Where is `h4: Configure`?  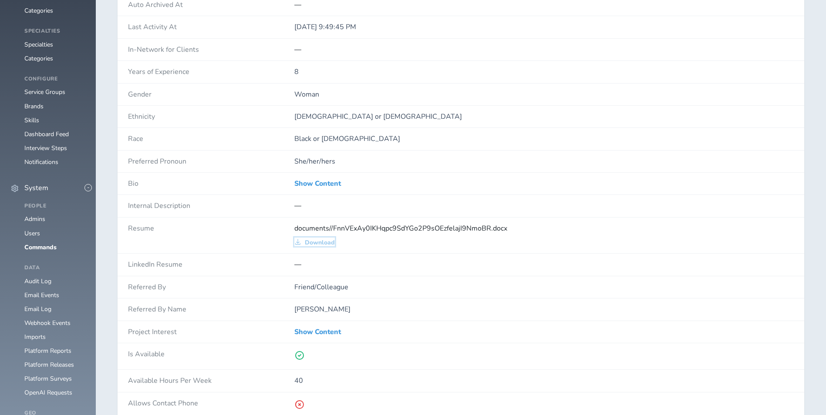
h4: Configure is located at coordinates (55, 79).